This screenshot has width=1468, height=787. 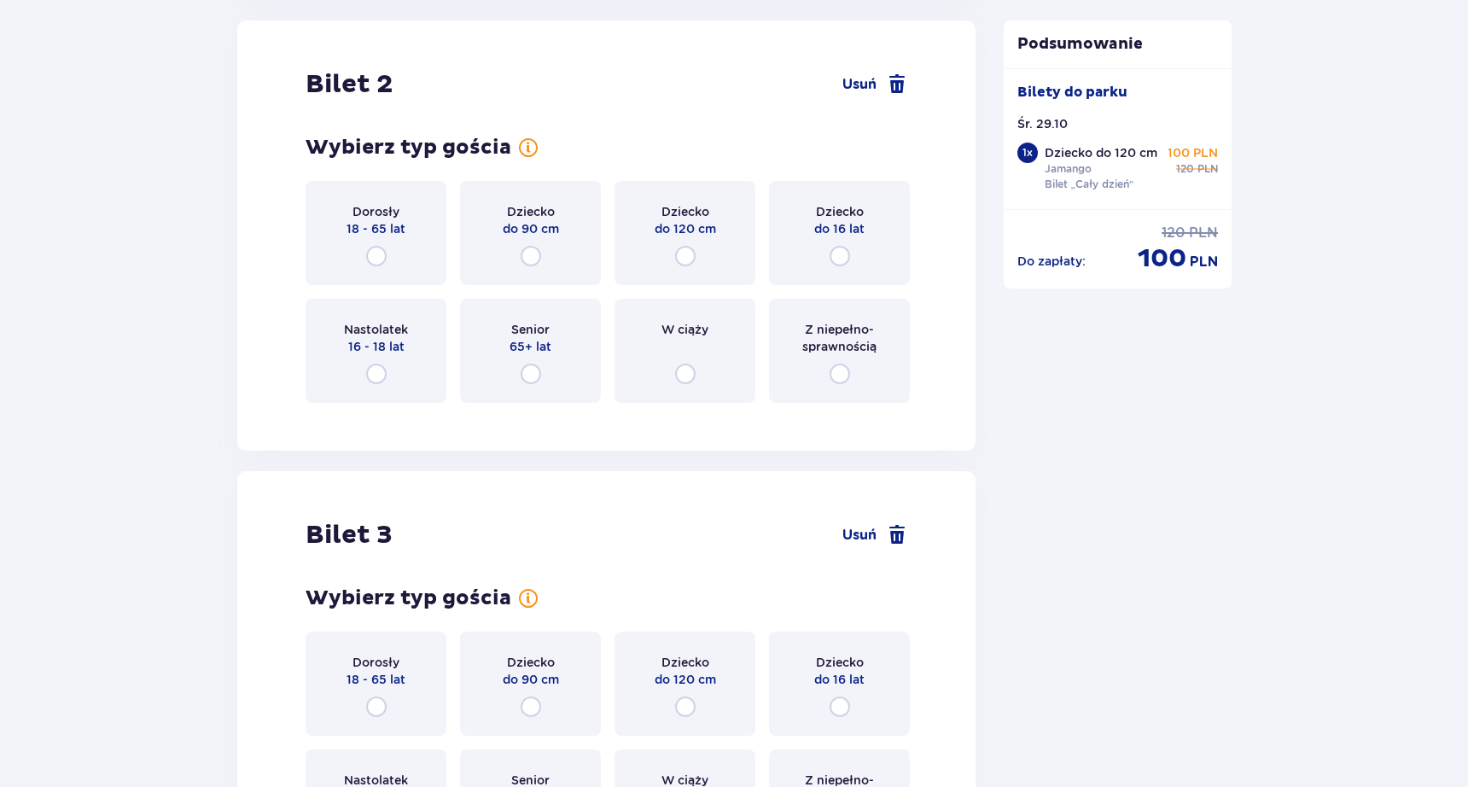 What do you see at coordinates (1089, 184) in the screenshot?
I see `p: Bilet „Cały dzień”` at bounding box center [1089, 184].